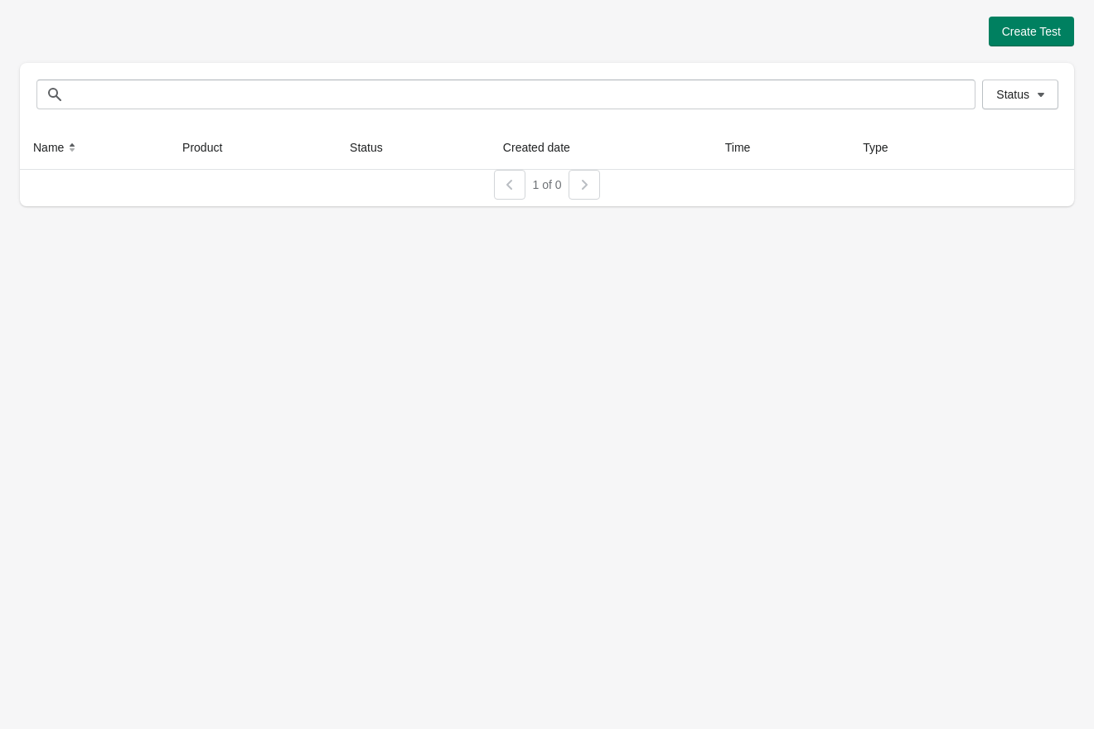 This screenshot has width=1094, height=729. I want to click on button: Time, so click(746, 147).